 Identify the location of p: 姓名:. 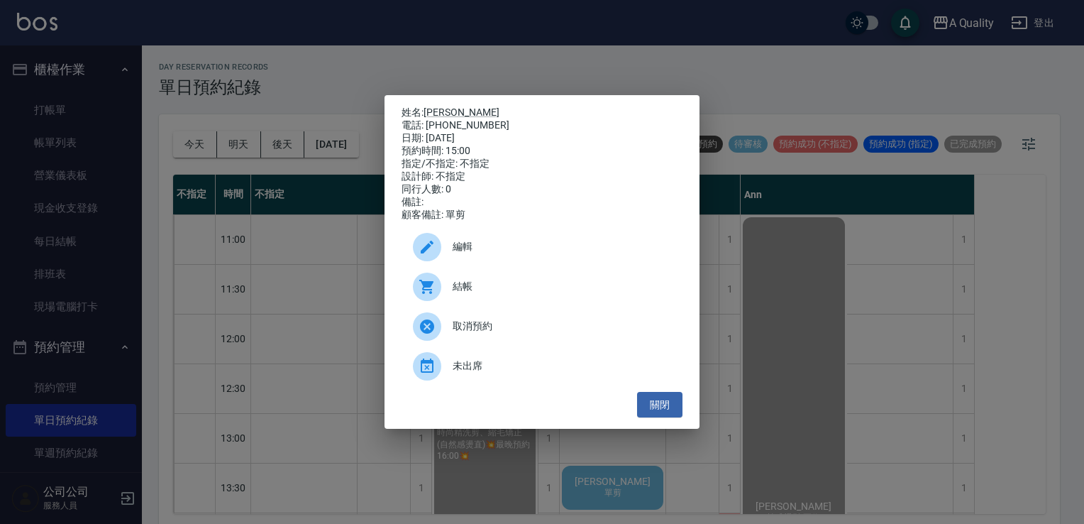
(542, 113).